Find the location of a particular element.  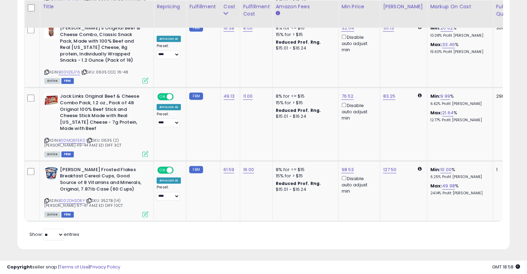

a: 98.53 is located at coordinates (348, 170).